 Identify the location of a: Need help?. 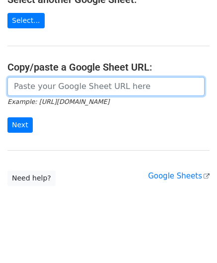
(31, 178).